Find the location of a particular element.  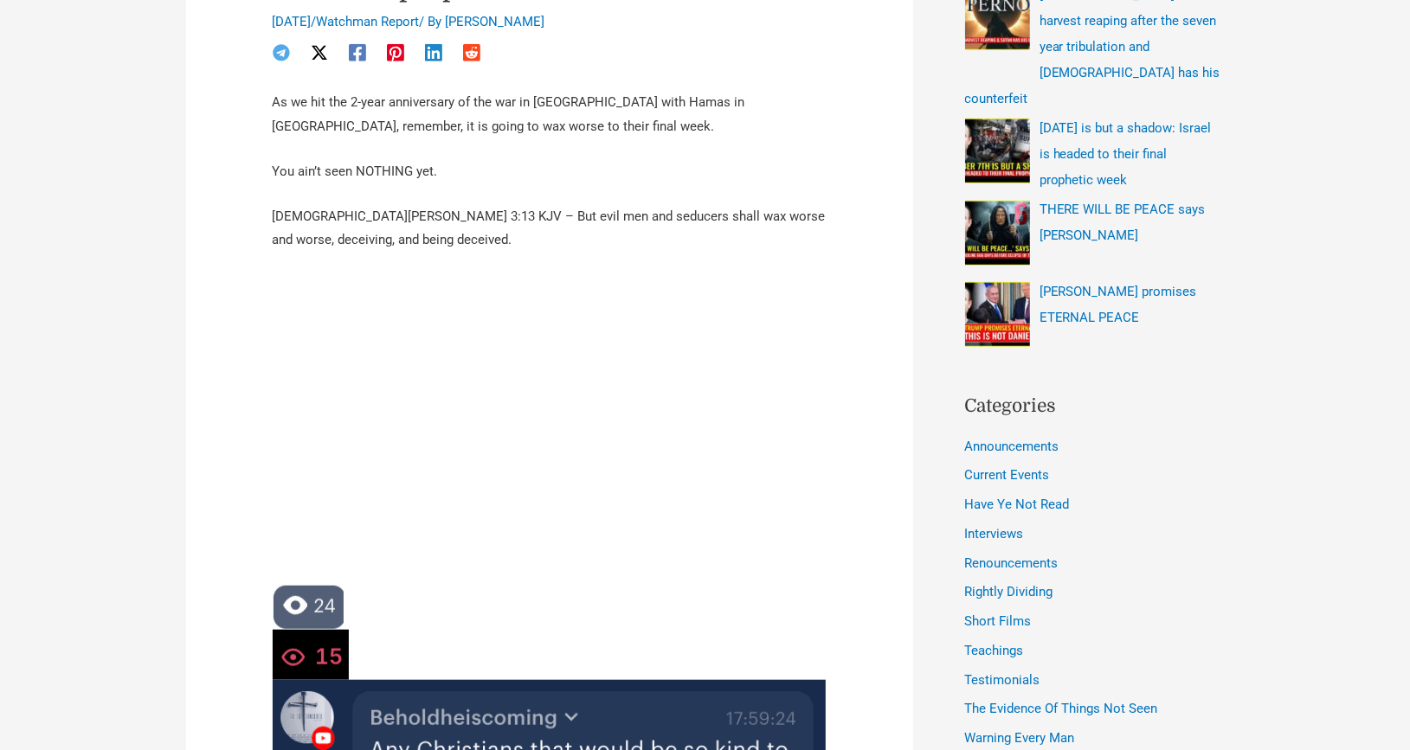

a: Short Films is located at coordinates (998, 621).